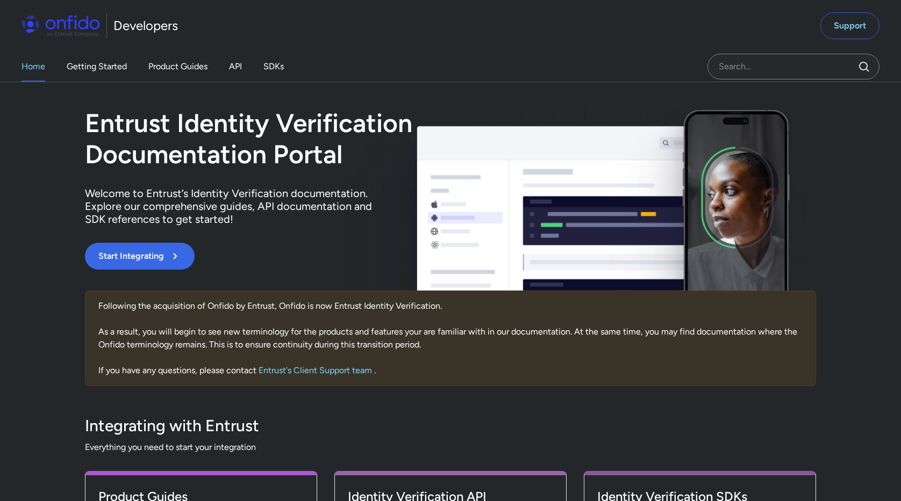  I want to click on a: SDKs, so click(274, 67).